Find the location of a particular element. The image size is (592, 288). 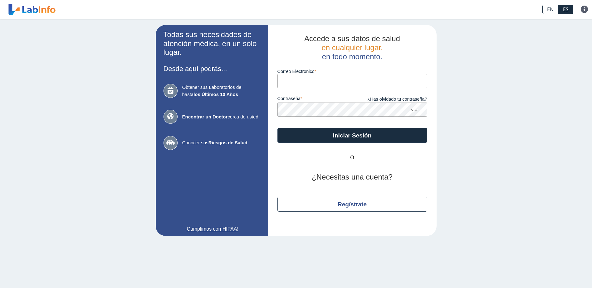

h3: Desde aquí podrás... is located at coordinates (212, 69).